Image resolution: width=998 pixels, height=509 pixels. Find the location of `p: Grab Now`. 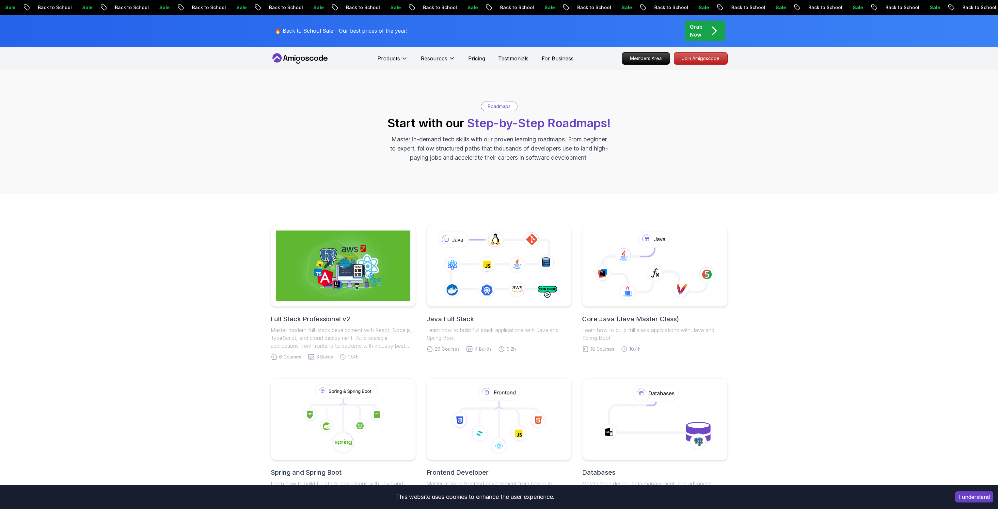

p: Grab Now is located at coordinates (696, 31).